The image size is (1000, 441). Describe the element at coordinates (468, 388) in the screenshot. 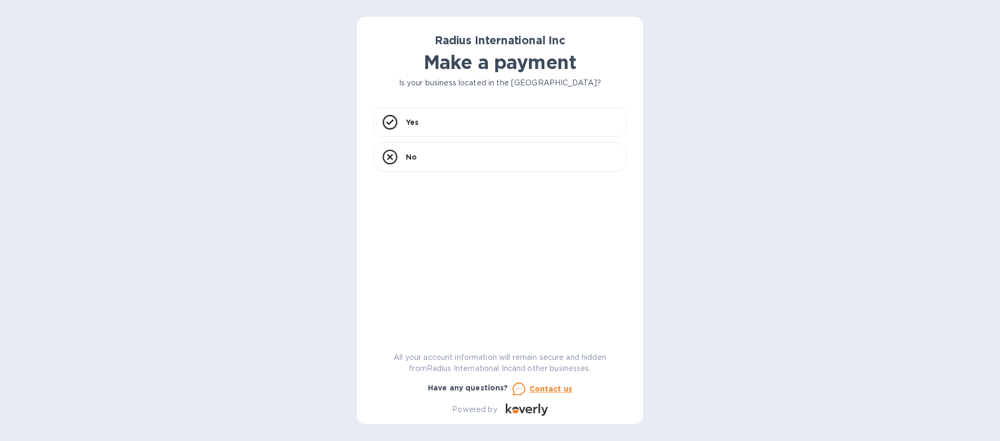

I see `b: Have any questions?` at that location.